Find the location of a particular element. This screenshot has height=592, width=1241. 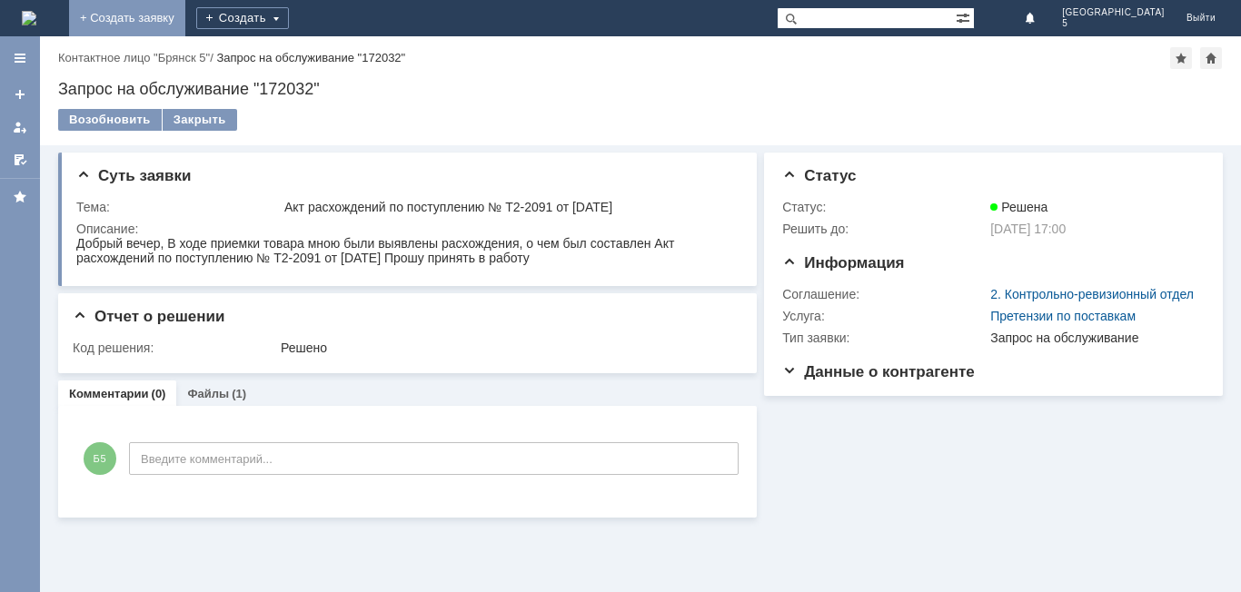

a: Претензии по поставкам is located at coordinates (1063, 316).